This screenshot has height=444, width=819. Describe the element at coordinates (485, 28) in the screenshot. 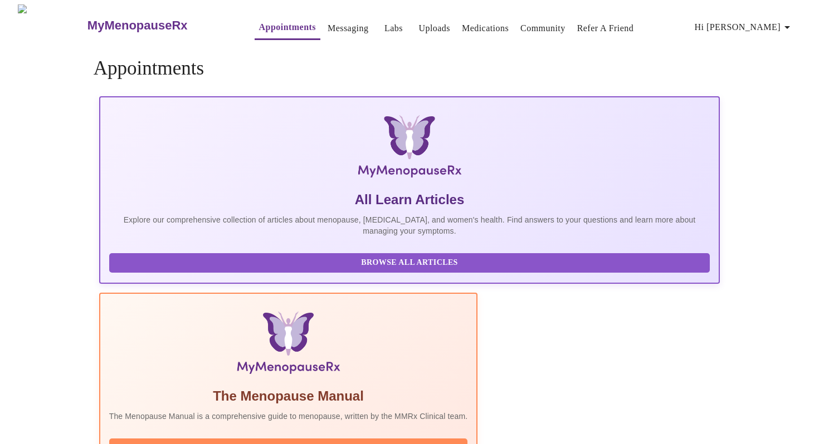

I see `a: Medications` at that location.